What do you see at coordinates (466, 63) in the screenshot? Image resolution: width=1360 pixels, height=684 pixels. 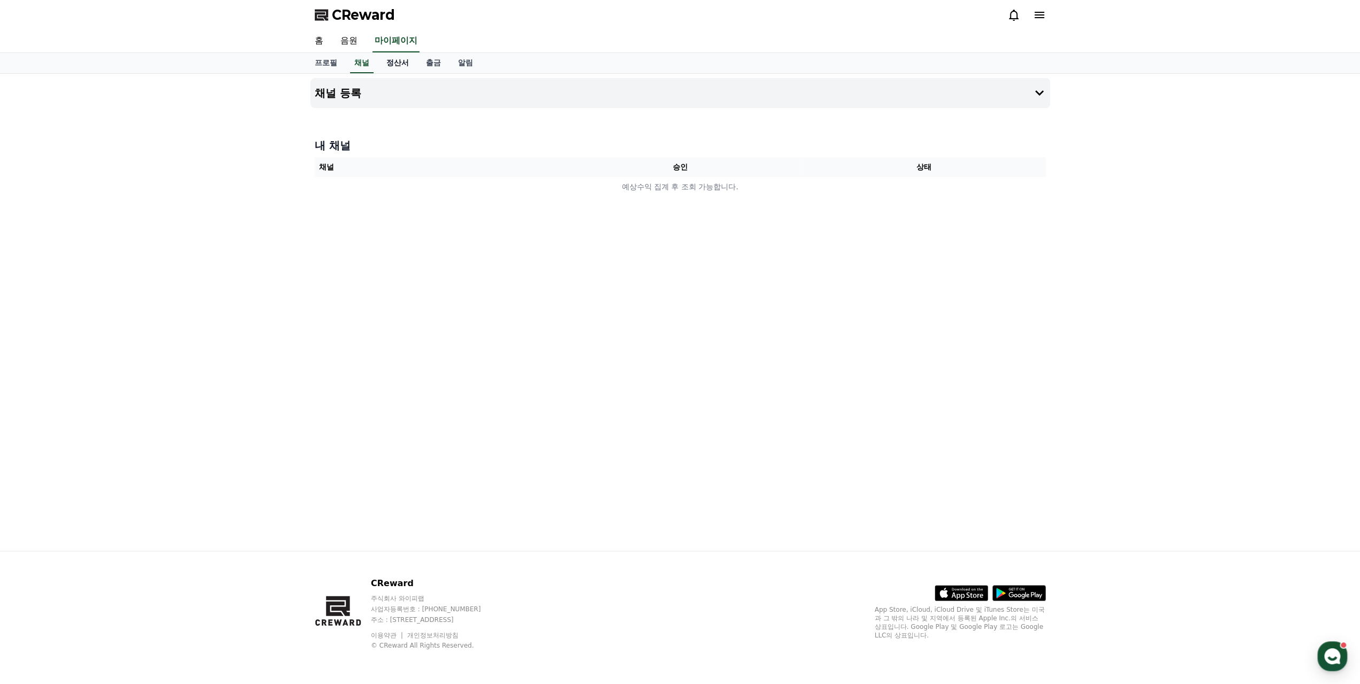 I see `a: 알림` at bounding box center [466, 63].